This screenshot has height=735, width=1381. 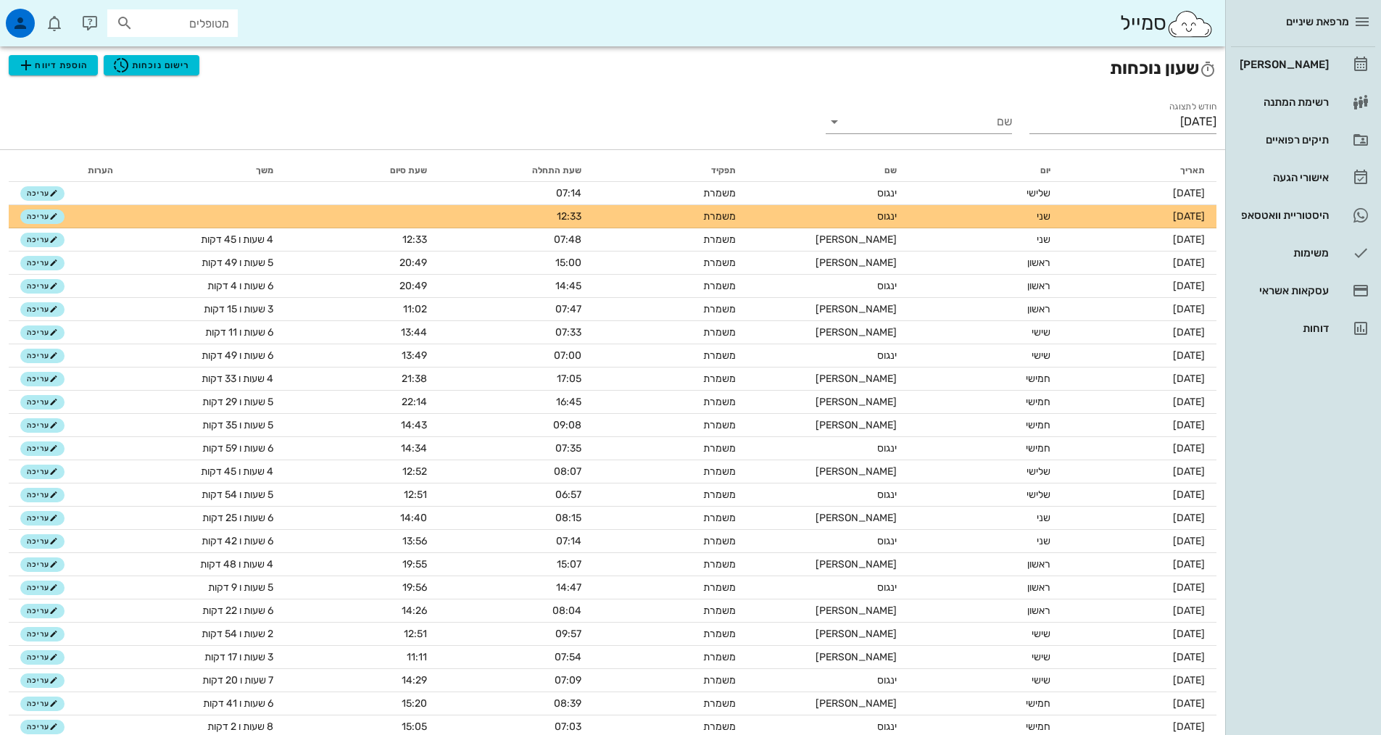 What do you see at coordinates (723, 170) in the screenshot?
I see `span: תפקיד` at bounding box center [723, 170].